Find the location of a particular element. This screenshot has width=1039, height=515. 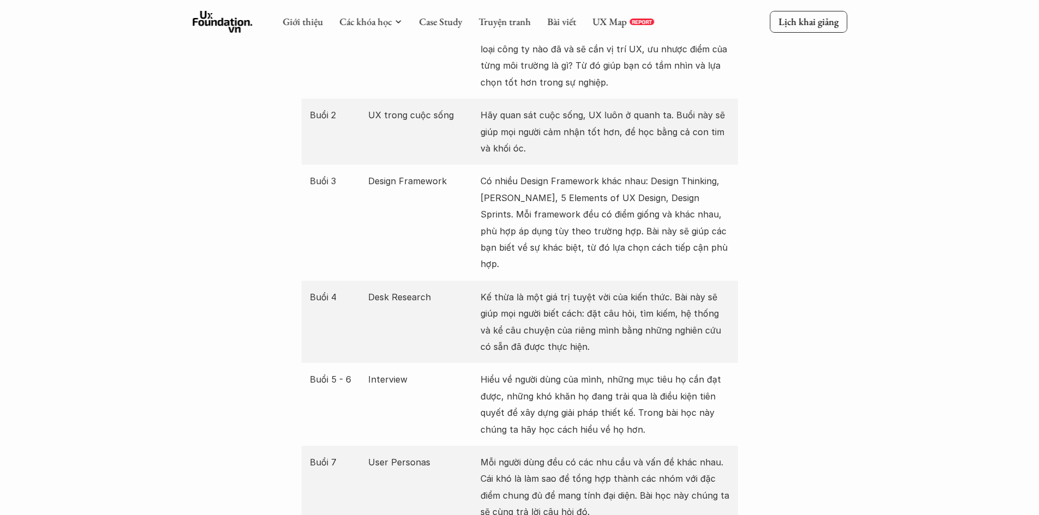

p: UX trong cuộc sống is located at coordinates (422, 115).